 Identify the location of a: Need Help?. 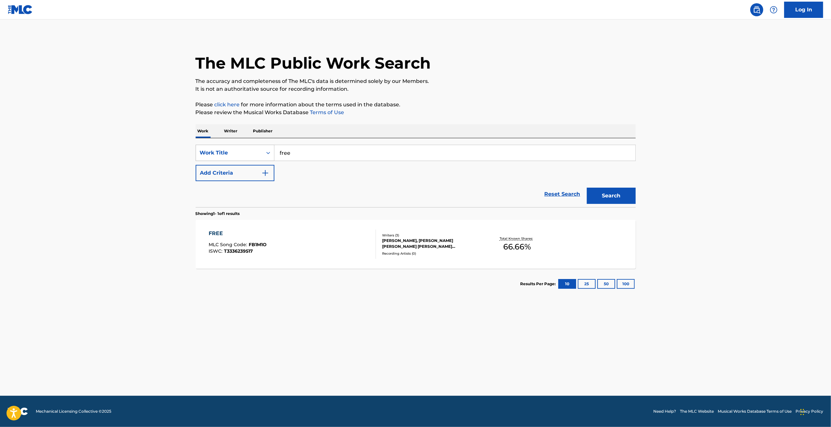
(664, 412).